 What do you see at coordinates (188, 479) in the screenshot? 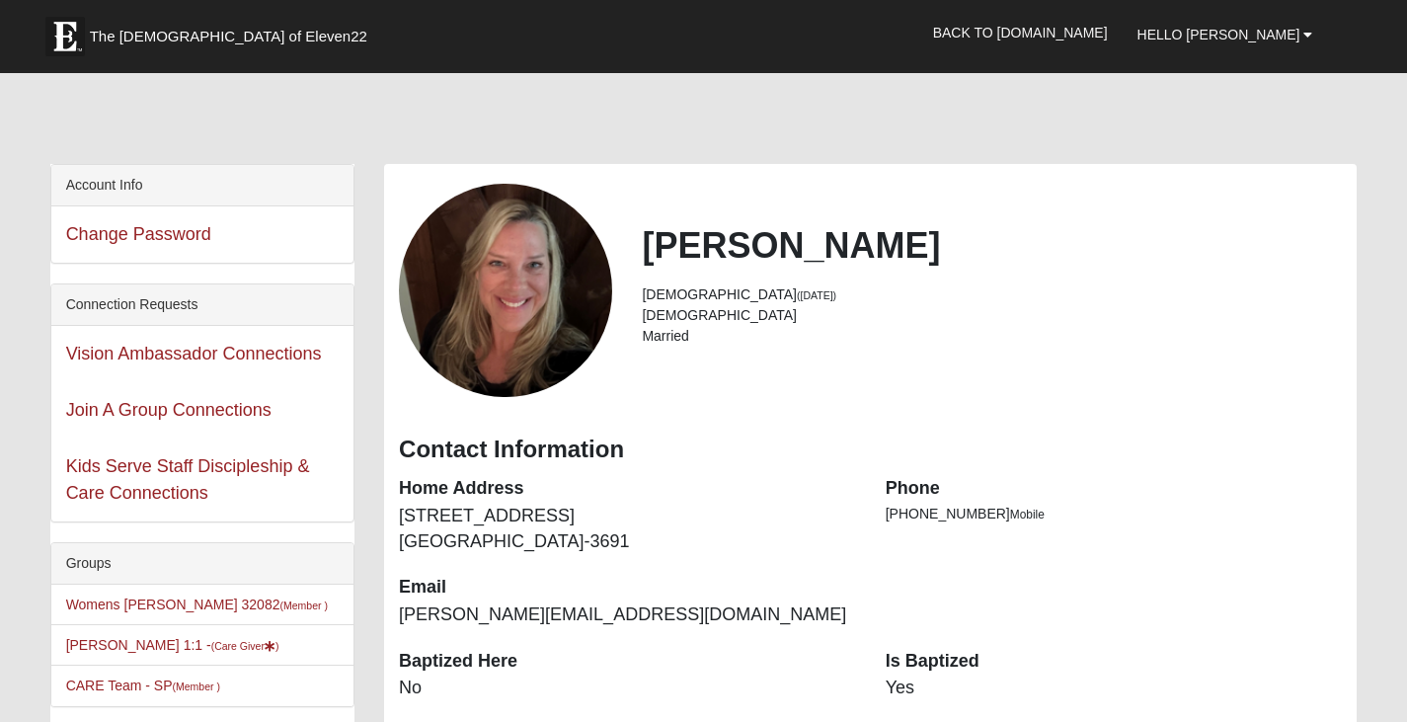
I see `a: Kids Serve Staff Discipleship & Care Connections` at bounding box center [188, 479].